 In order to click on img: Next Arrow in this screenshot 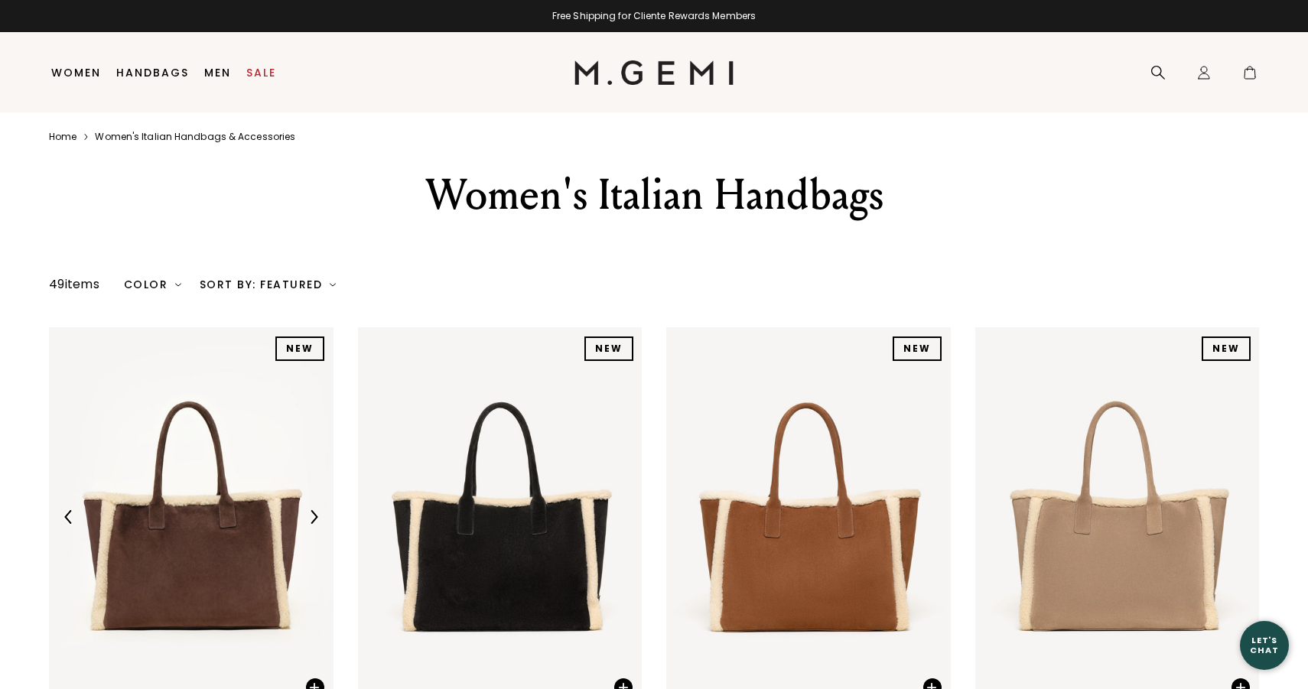, I will do `click(314, 517)`.